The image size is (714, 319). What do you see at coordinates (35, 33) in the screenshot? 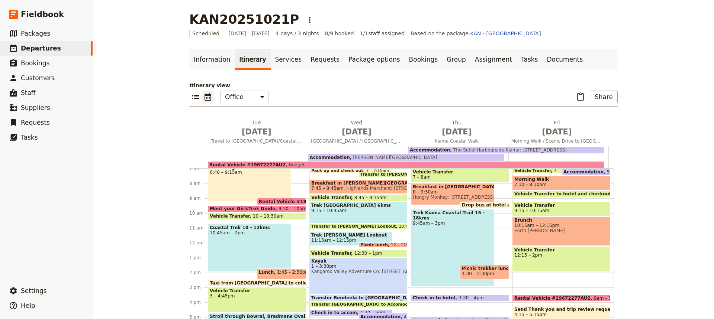
I see `span: Packages` at bounding box center [35, 33].